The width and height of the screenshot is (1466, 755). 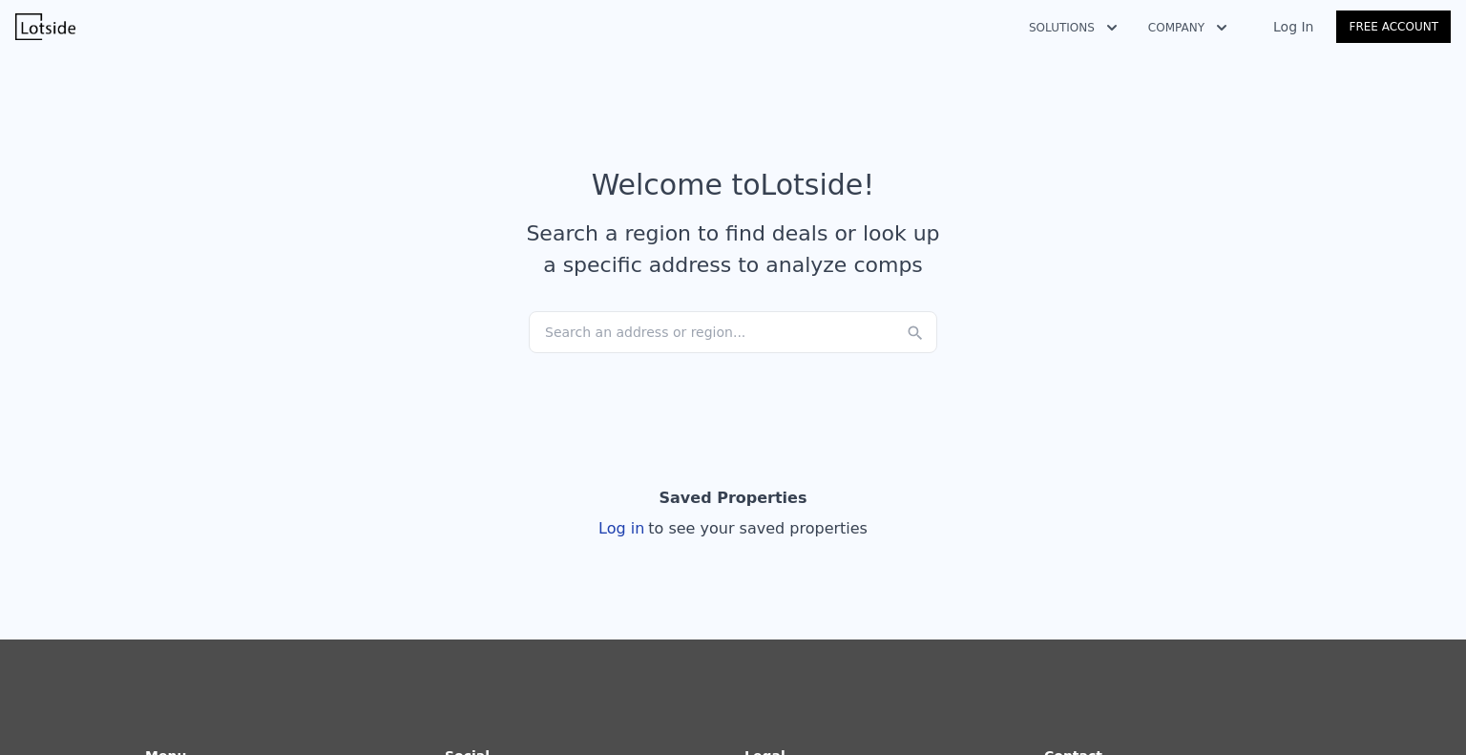 What do you see at coordinates (733, 498) in the screenshot?
I see `div: Saved Properties` at bounding box center [733, 498].